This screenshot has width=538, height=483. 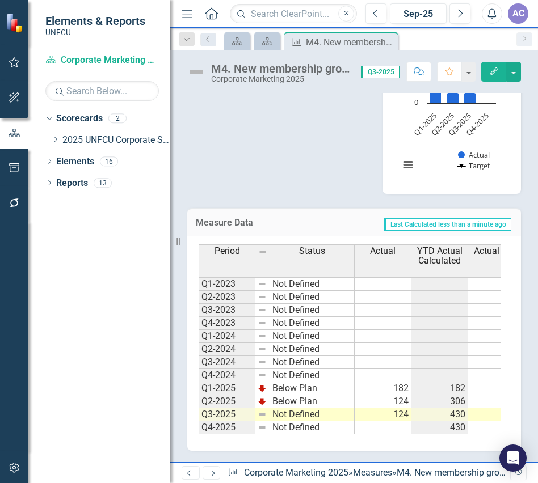 I want to click on button: Show Target, so click(x=473, y=166).